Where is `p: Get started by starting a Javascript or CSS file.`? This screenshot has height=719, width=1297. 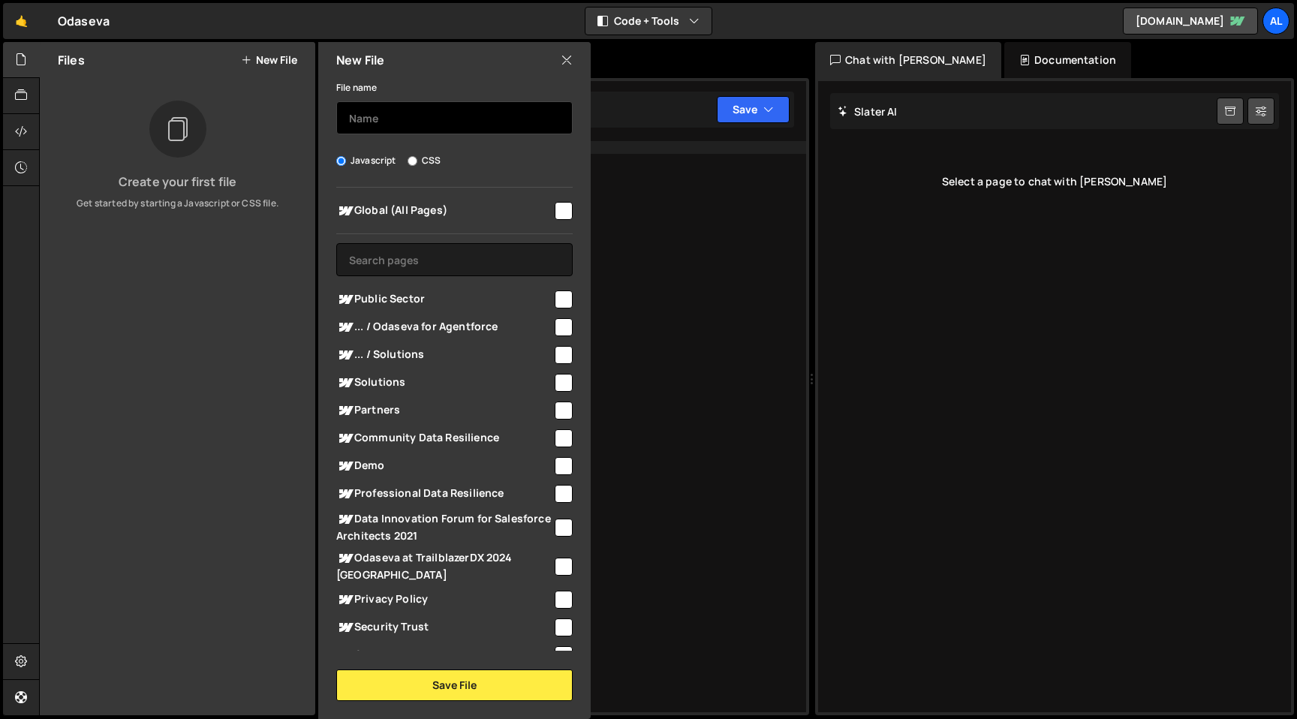 p: Get started by starting a Javascript or CSS file. is located at coordinates (177, 203).